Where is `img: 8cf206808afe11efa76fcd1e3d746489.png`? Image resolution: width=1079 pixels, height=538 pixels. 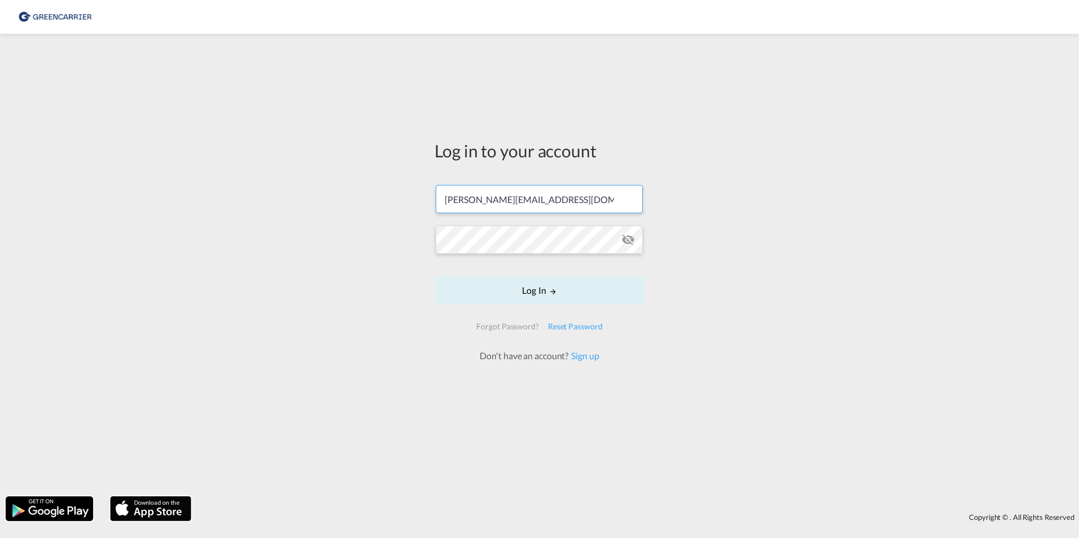 img: 8cf206808afe11efa76fcd1e3d746489.png is located at coordinates (55, 17).